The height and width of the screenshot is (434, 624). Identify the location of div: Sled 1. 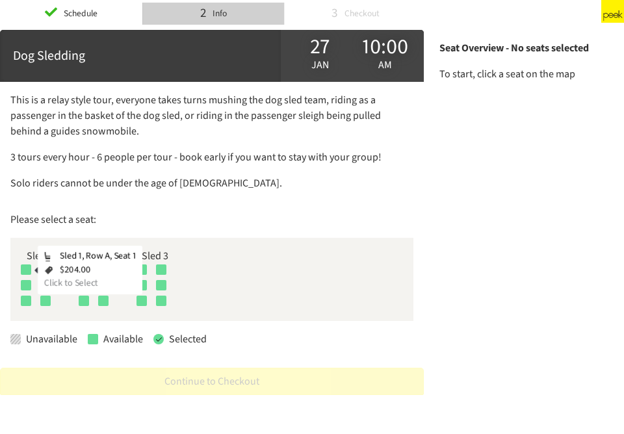
(39, 256).